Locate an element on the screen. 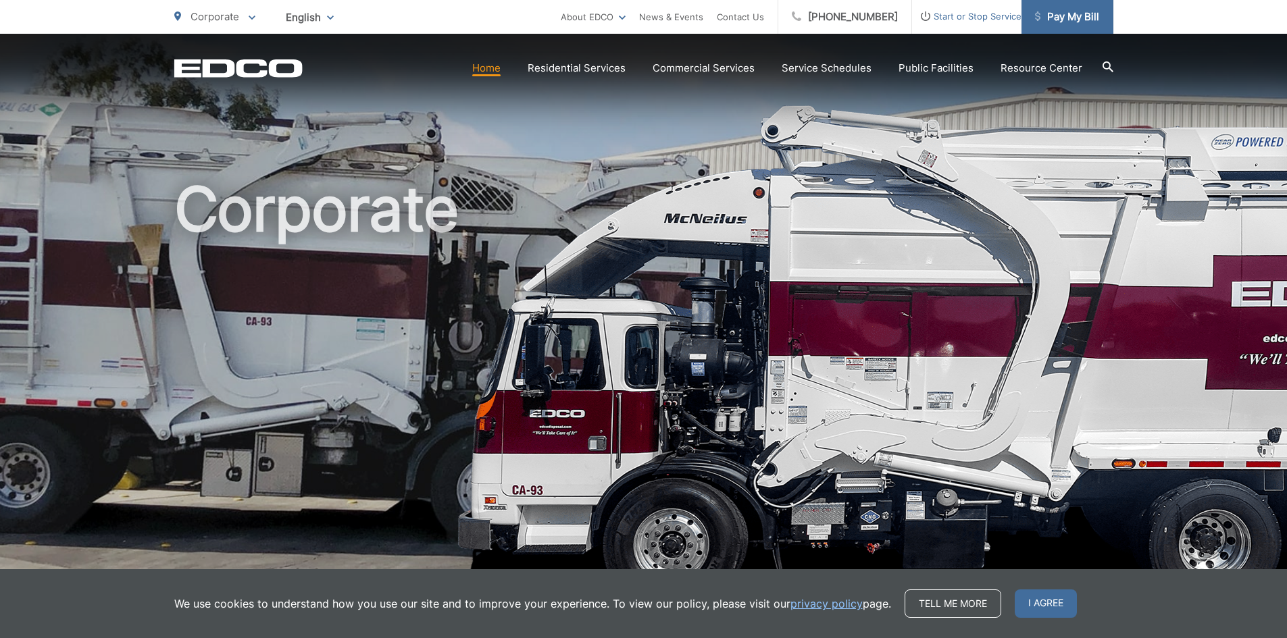  p: We use cookies to understand how you use our site and to improve your experience. To view our pol... is located at coordinates (532, 604).